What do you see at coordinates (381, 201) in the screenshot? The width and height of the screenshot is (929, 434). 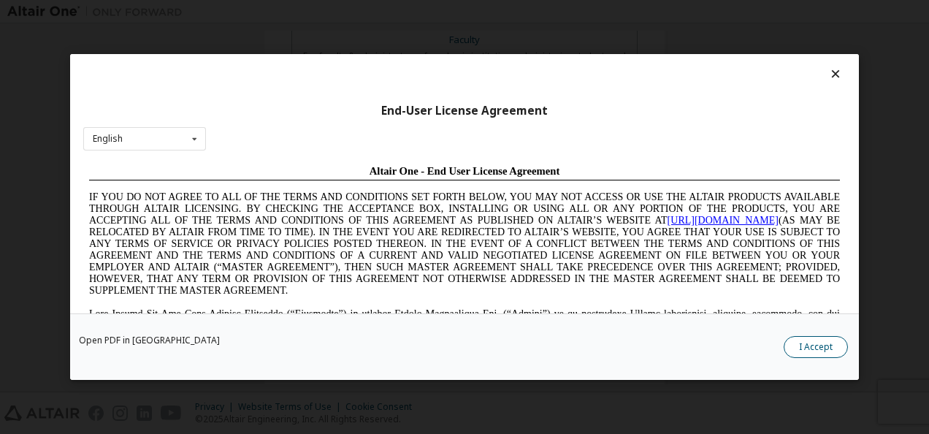 I see `span: Lore Ipsumd Sit Ame Cons Adipisc Elitseddo (“Eiusmodte”) in utlabor Etdolo Magnaaliqua Eni. (“Adm...` at bounding box center [381, 201].